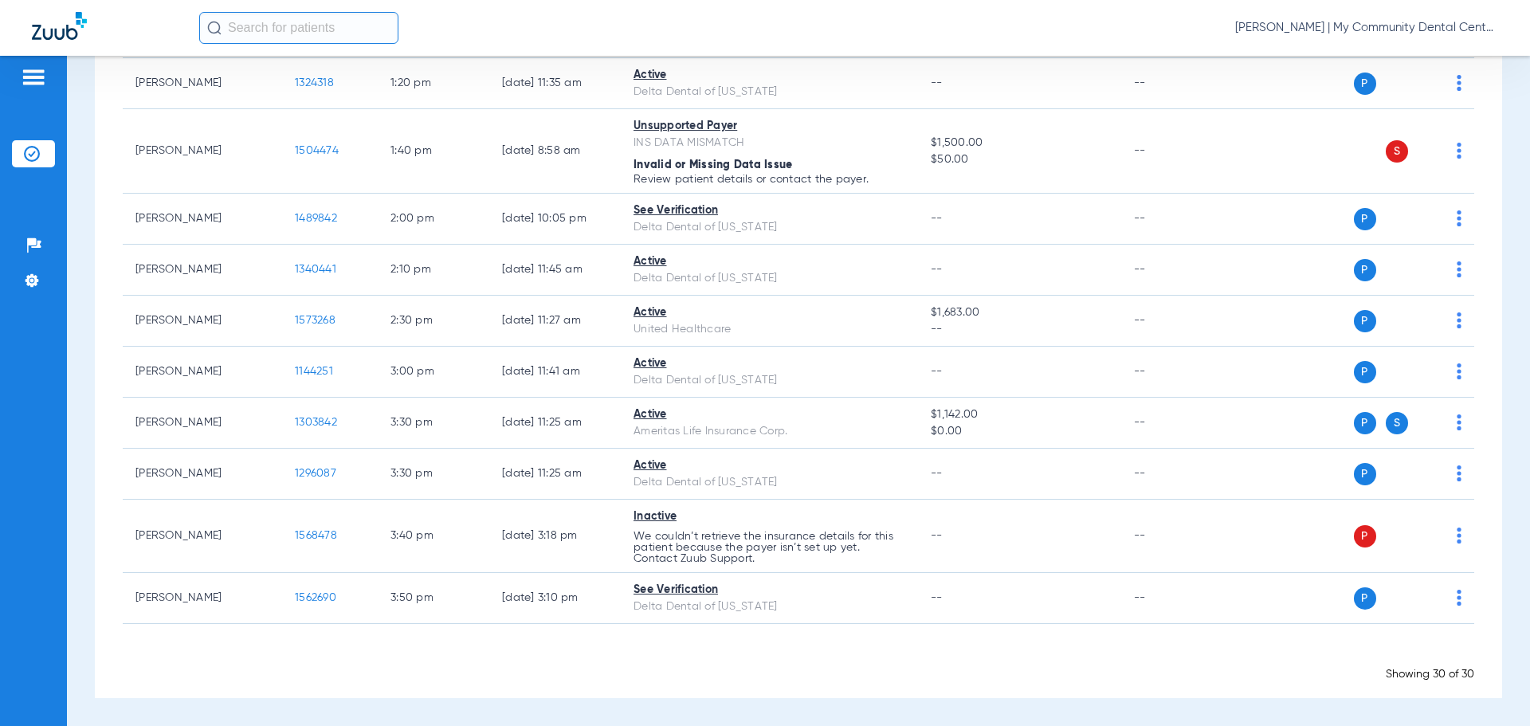  I want to click on div: Inactive, so click(769, 516).